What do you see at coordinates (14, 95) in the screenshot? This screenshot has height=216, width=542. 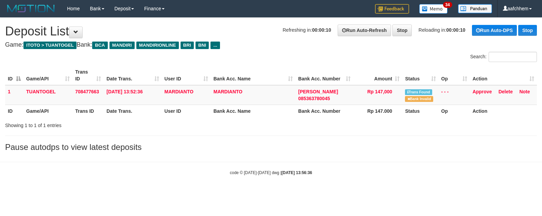 I see `td: 1` at bounding box center [14, 95].